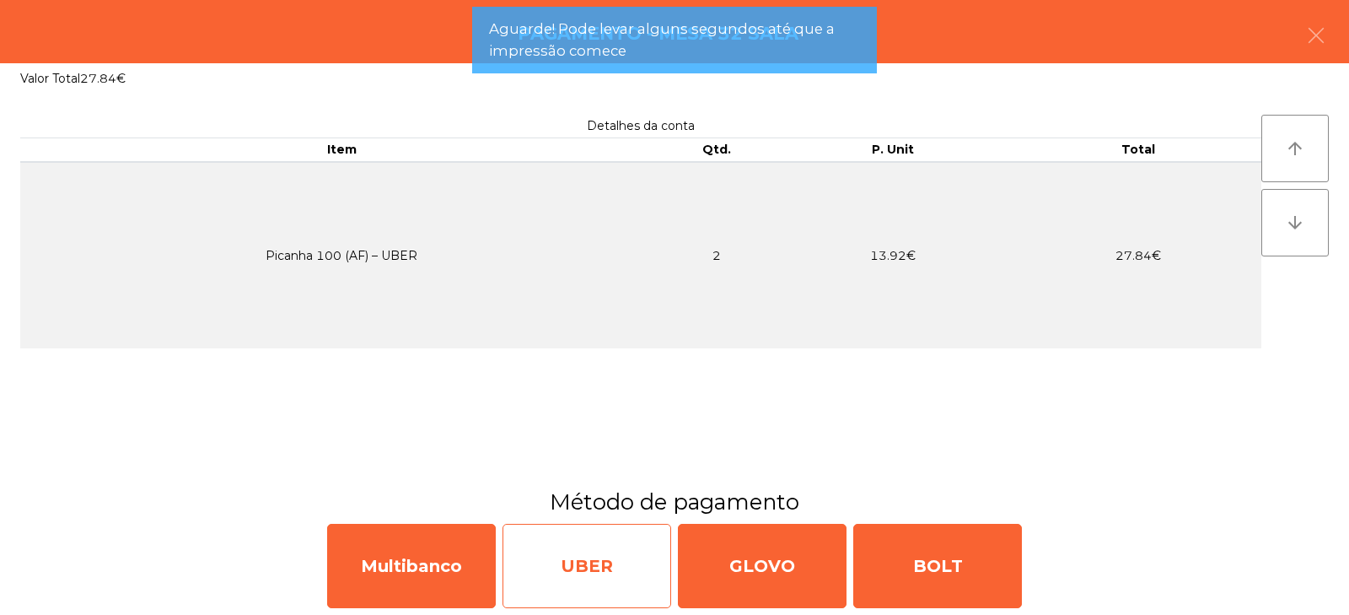 The image size is (1349, 615). What do you see at coordinates (641, 126) in the screenshot?
I see `span: Detalhes da conta` at bounding box center [641, 126].